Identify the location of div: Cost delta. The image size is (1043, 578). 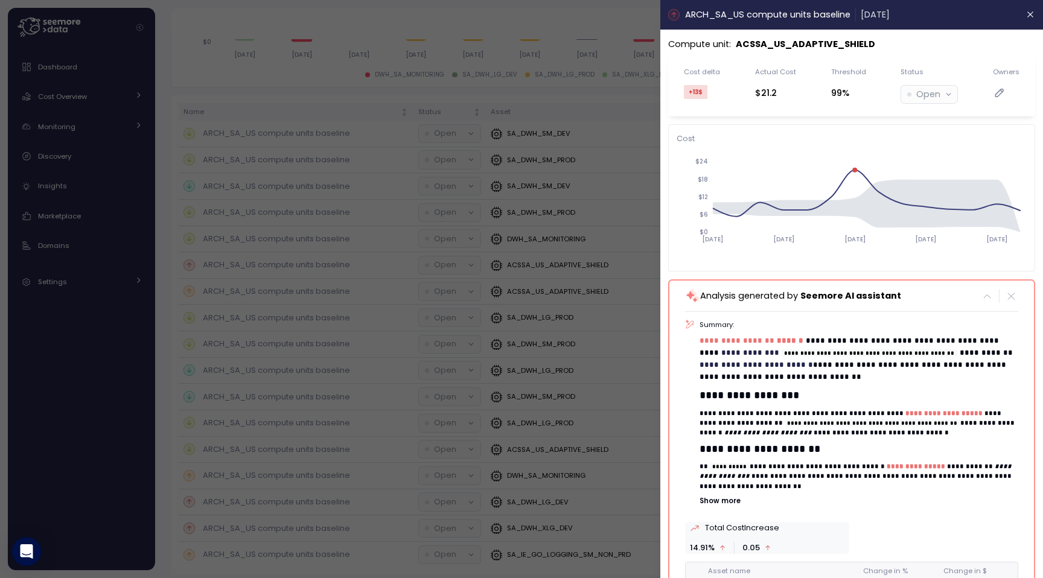
(702, 72).